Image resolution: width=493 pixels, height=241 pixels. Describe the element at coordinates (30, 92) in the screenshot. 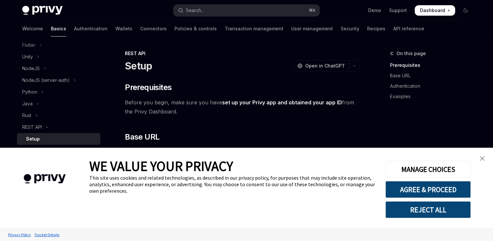

I see `div: Python` at that location.